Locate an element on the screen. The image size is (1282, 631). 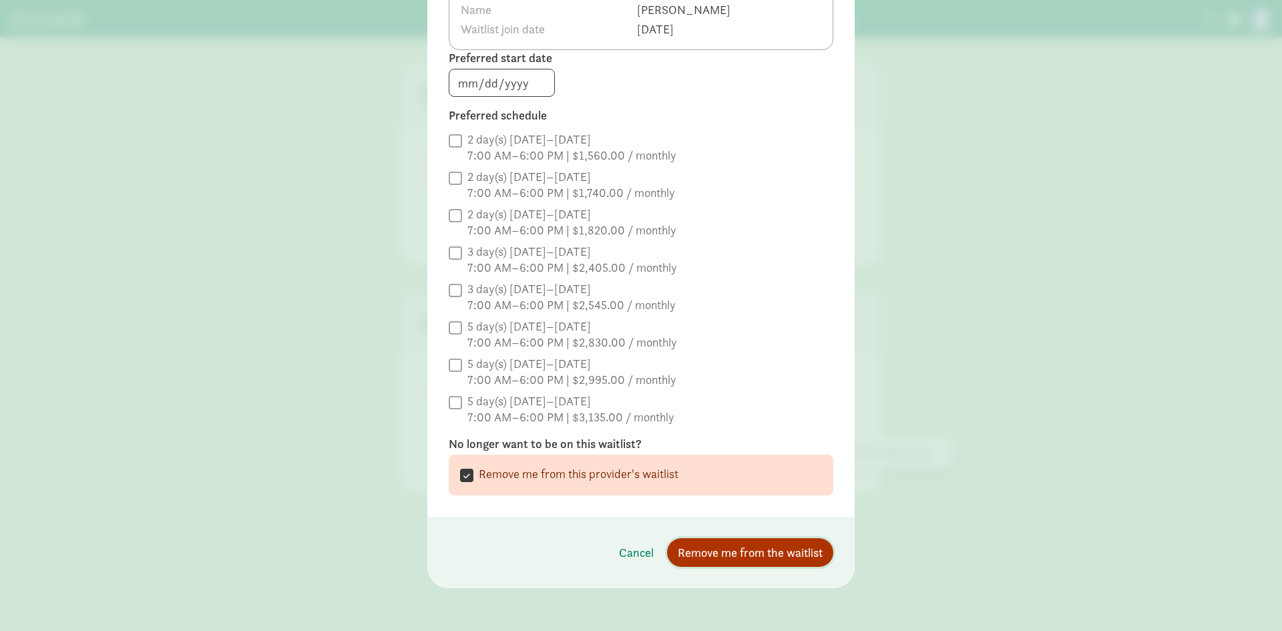
div: 7:00 AM–6:00 PM | $1,740.00 / monthly is located at coordinates (571, 193).